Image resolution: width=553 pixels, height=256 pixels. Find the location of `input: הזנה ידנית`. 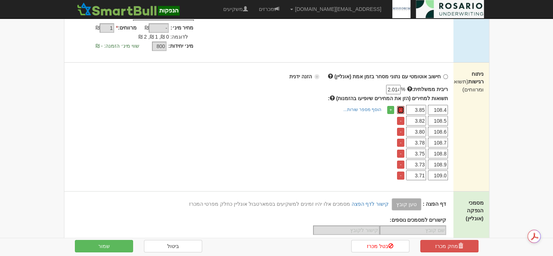

input: הזנה ידנית is located at coordinates (317, 76).